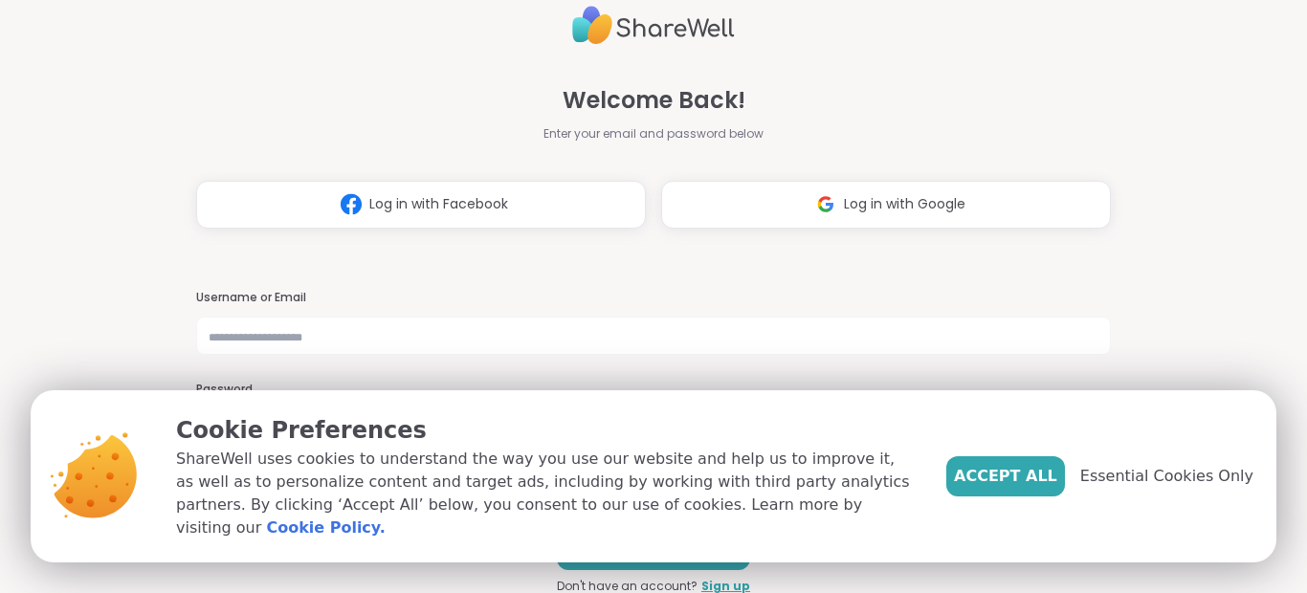 Image resolution: width=1307 pixels, height=593 pixels. What do you see at coordinates (325, 528) in the screenshot?
I see `a: Cookie Policy.` at bounding box center [325, 528].